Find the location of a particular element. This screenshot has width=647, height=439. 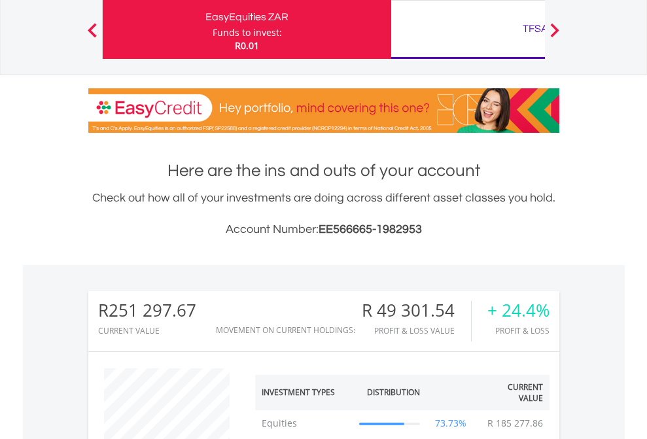

div: EasyEquities ZAR is located at coordinates (247, 17).